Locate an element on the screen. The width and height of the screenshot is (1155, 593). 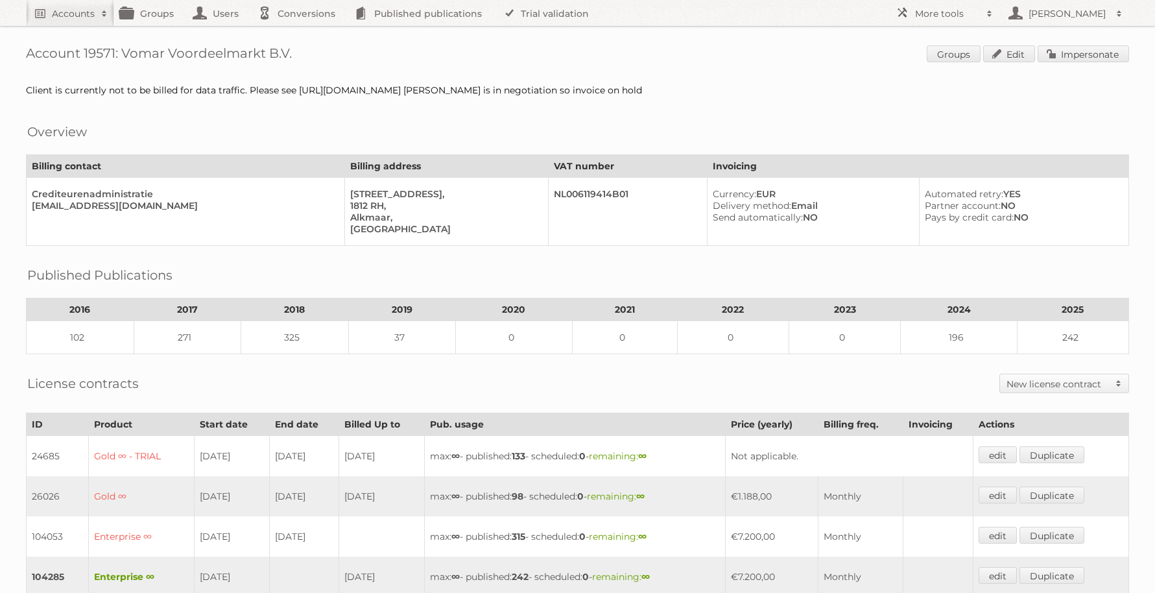
th: 2018 is located at coordinates (295, 309).